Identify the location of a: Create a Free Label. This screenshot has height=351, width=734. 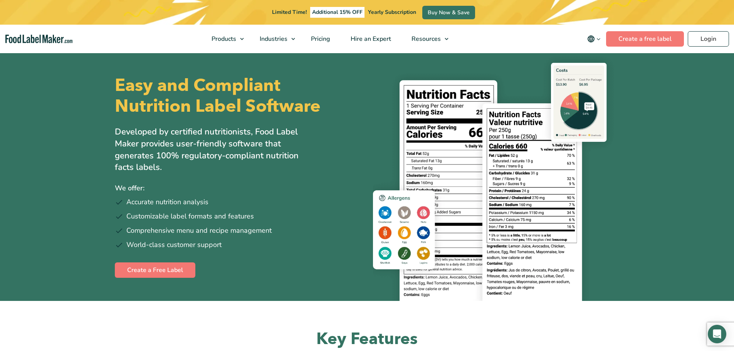
(155, 270).